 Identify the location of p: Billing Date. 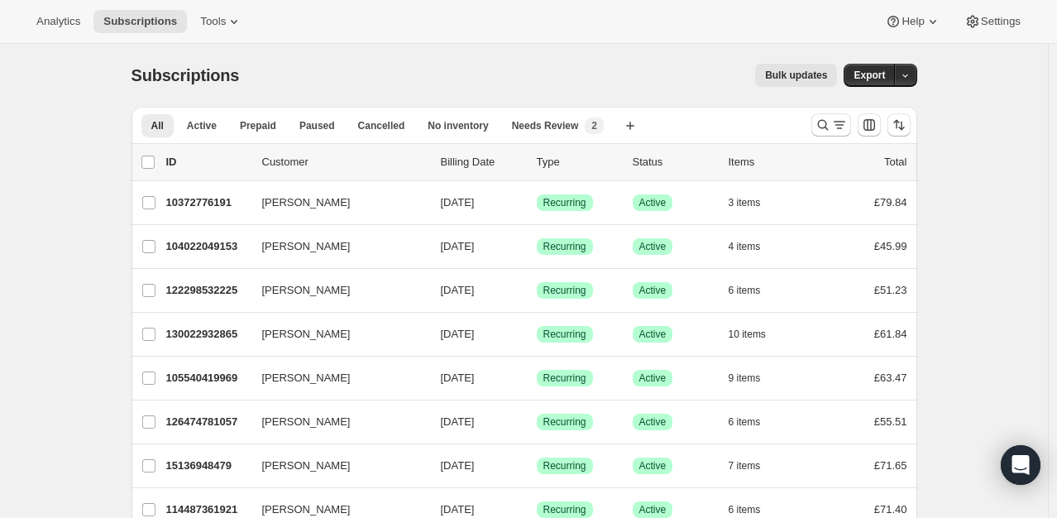
(482, 162).